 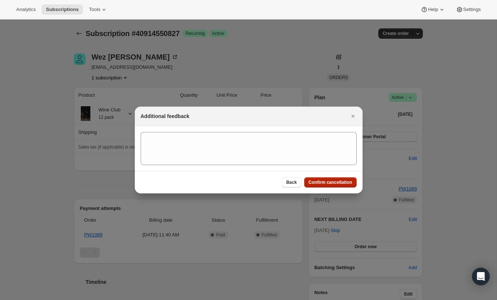 I want to click on span: Confirm cancellation, so click(x=330, y=182).